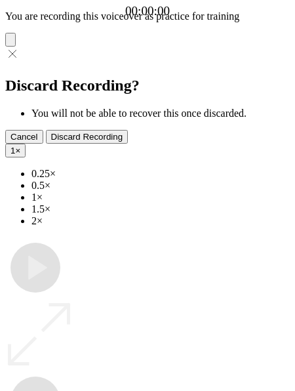  What do you see at coordinates (161, 197) in the screenshot?
I see `li: 1×` at bounding box center [161, 197].